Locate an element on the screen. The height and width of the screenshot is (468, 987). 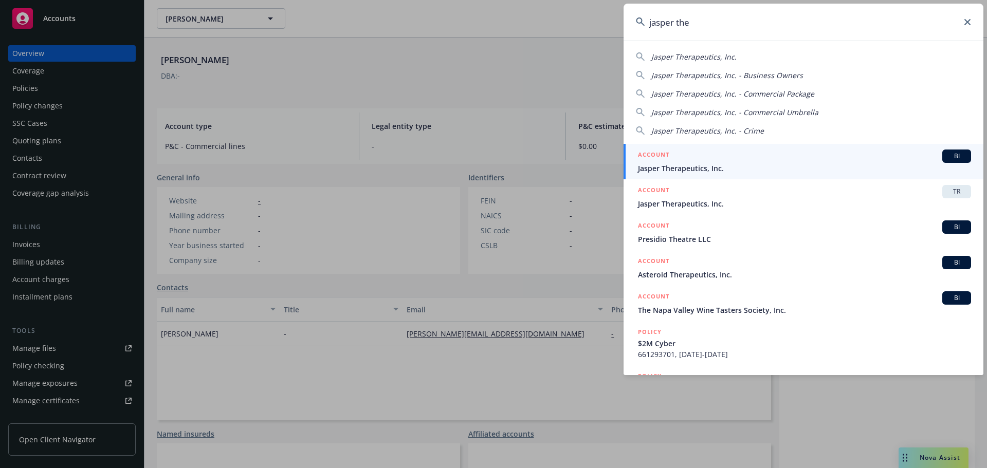
a: ACCOUNTBIPresidio Theatre LLC is located at coordinates (804, 232).